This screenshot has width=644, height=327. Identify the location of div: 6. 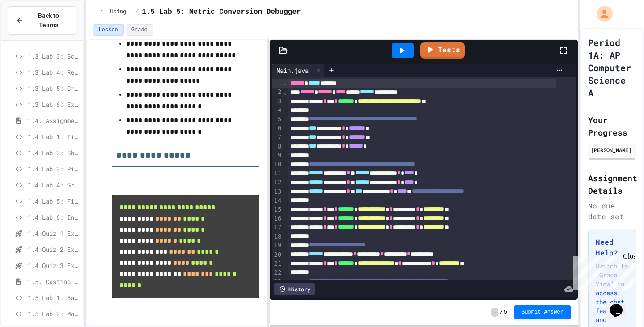
(277, 128).